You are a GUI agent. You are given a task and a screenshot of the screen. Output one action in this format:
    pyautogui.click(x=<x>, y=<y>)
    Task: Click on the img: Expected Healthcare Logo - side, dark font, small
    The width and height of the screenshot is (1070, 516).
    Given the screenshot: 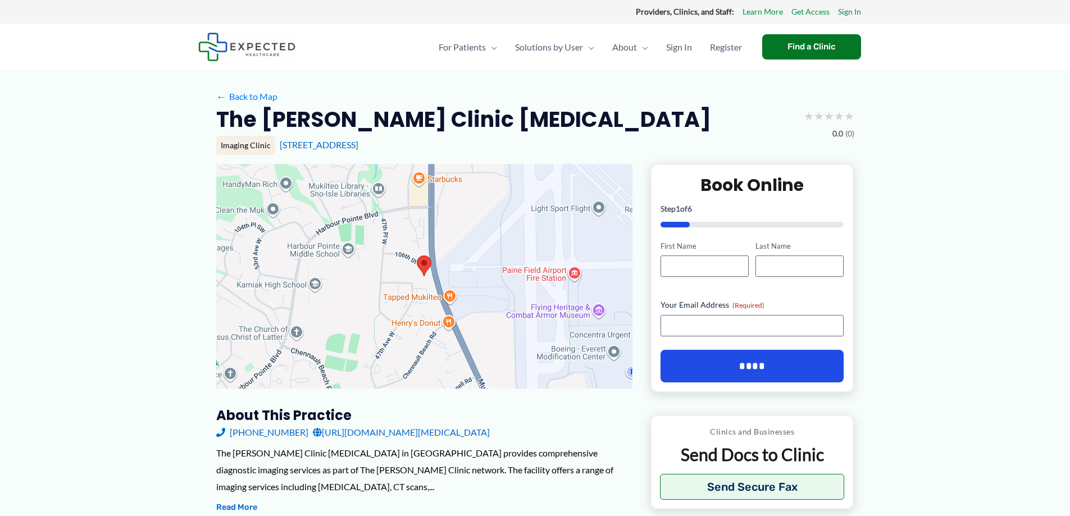 What is the action you would take?
    pyautogui.click(x=247, y=47)
    